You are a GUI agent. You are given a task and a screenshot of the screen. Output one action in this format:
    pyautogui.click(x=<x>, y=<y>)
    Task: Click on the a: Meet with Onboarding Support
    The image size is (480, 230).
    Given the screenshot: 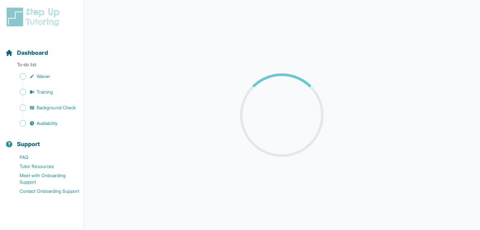 What is the action you would take?
    pyautogui.click(x=44, y=179)
    